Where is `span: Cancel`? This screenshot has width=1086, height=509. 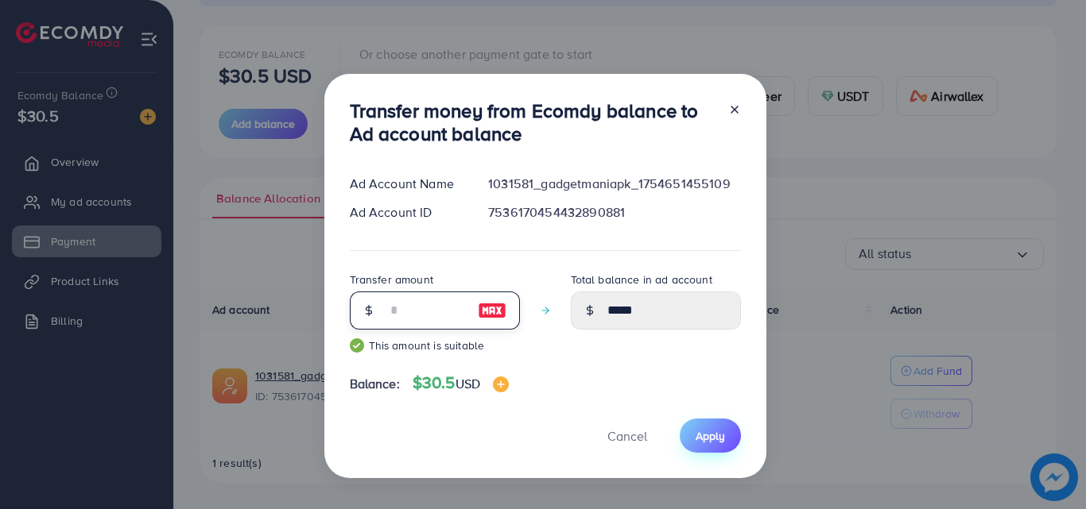
span: Cancel is located at coordinates (627, 436).